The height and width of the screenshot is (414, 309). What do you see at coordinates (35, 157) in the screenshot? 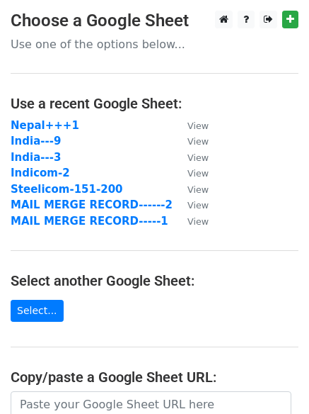
I see `strong: India---3` at bounding box center [35, 157].